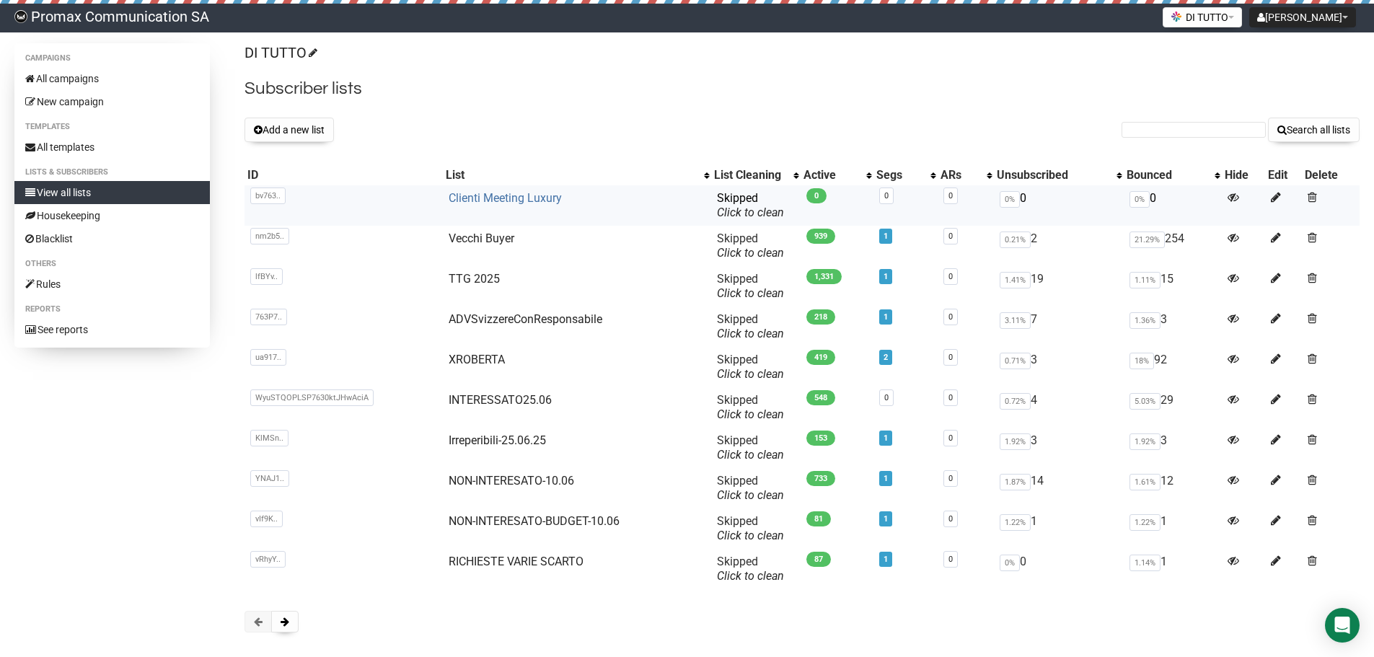  Describe the element at coordinates (112, 264) in the screenshot. I see `li: Others` at that location.